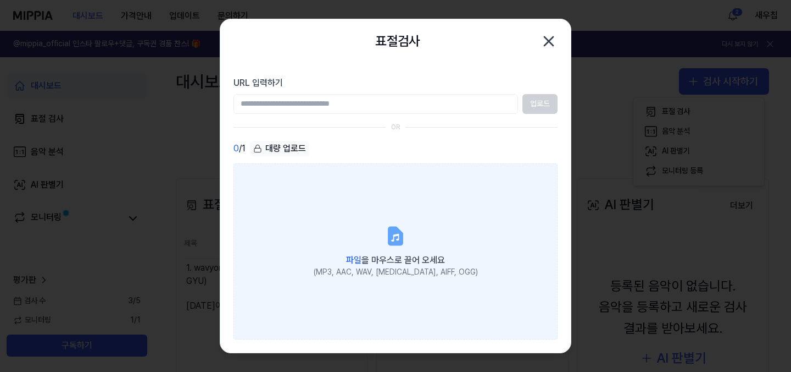  Describe the element at coordinates (280, 148) in the screenshot. I see `div: 대량 업로드` at that location.